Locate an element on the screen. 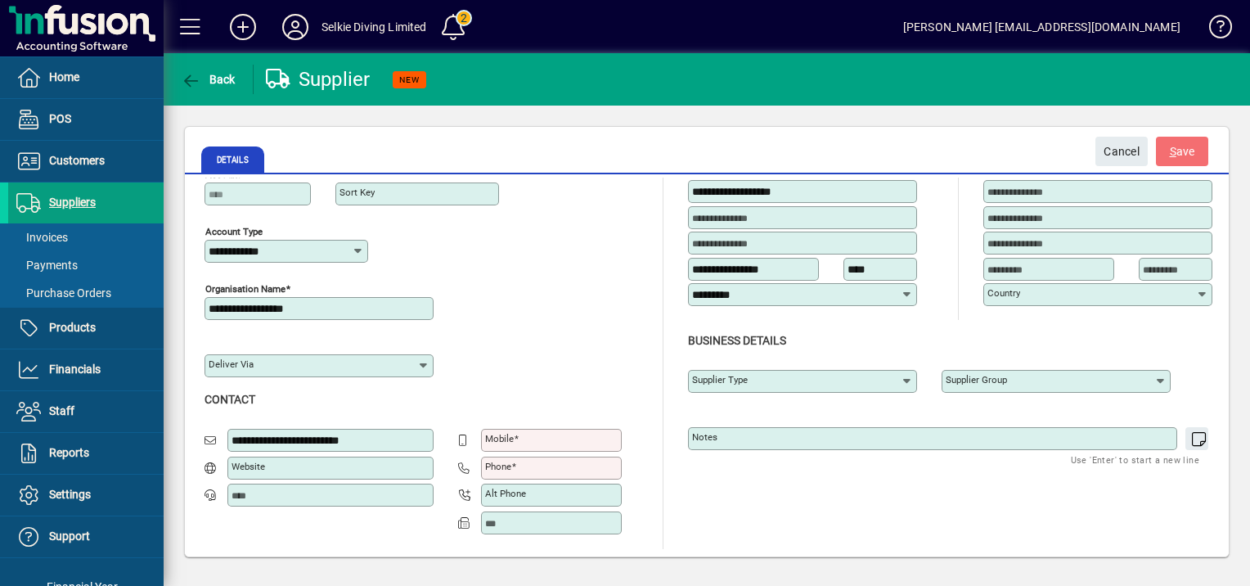  a: Invoices is located at coordinates (86, 237).